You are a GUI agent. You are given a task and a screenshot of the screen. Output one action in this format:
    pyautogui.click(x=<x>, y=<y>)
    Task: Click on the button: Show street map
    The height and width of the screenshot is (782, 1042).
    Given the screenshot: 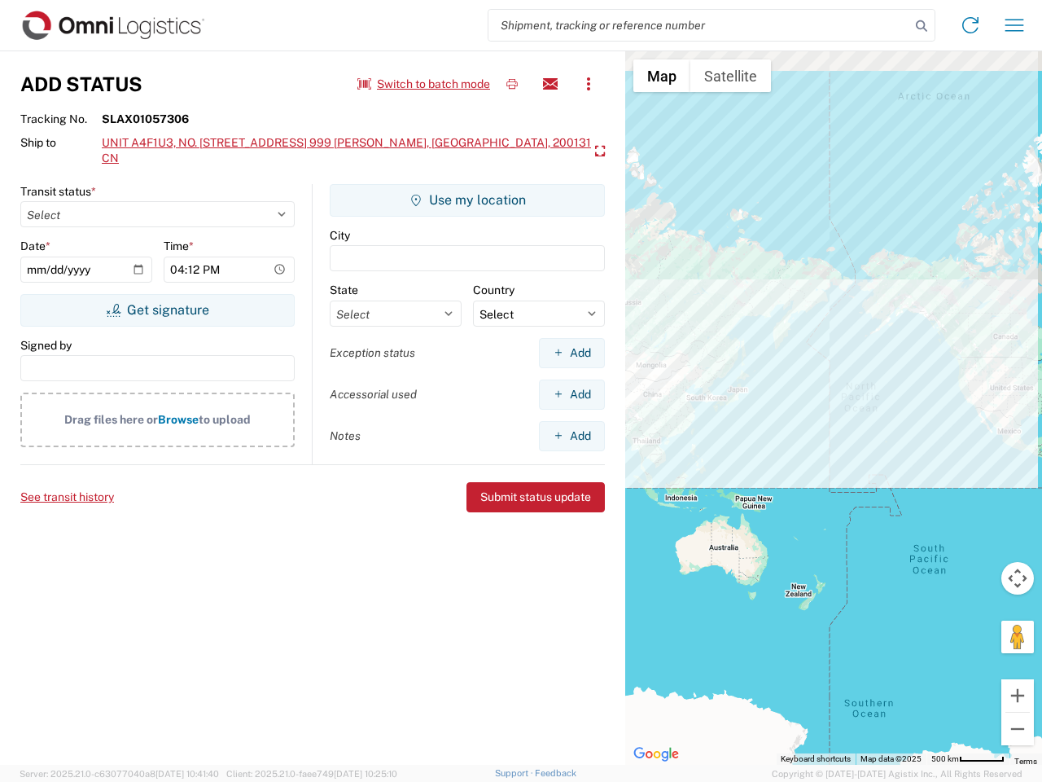 What is the action you would take?
    pyautogui.click(x=662, y=76)
    